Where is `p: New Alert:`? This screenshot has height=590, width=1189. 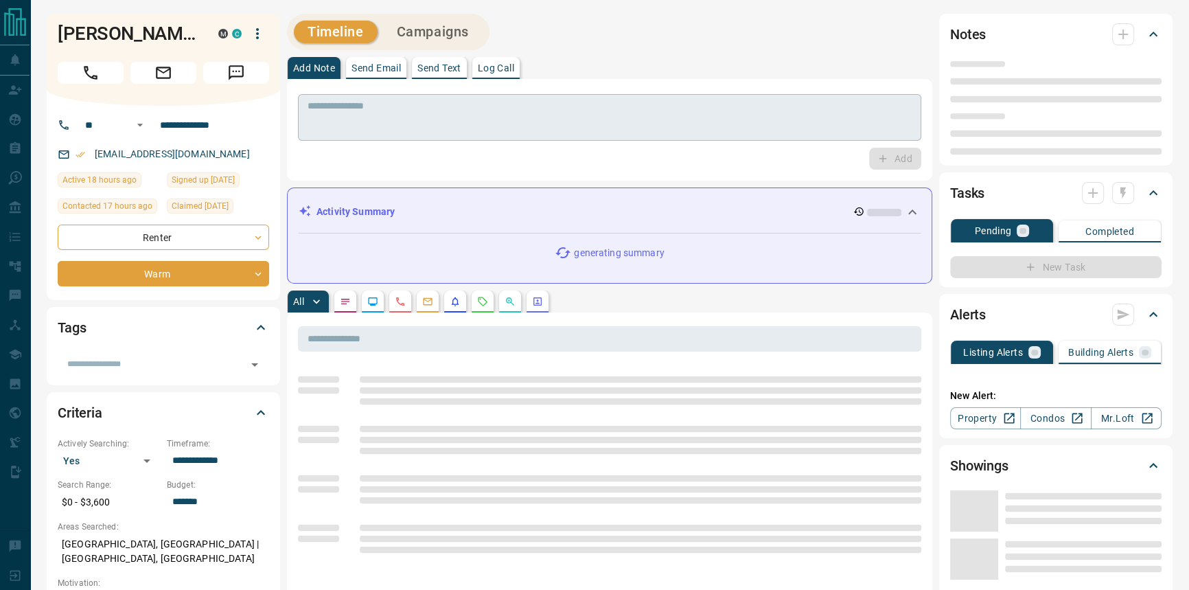
p: New Alert: is located at coordinates (1056, 395).